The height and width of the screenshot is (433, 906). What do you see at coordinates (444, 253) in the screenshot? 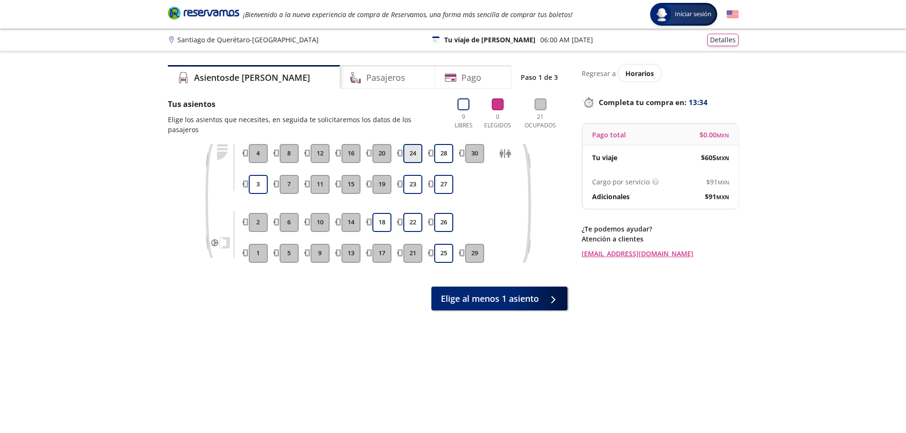
I see `button: 25` at bounding box center [444, 253].